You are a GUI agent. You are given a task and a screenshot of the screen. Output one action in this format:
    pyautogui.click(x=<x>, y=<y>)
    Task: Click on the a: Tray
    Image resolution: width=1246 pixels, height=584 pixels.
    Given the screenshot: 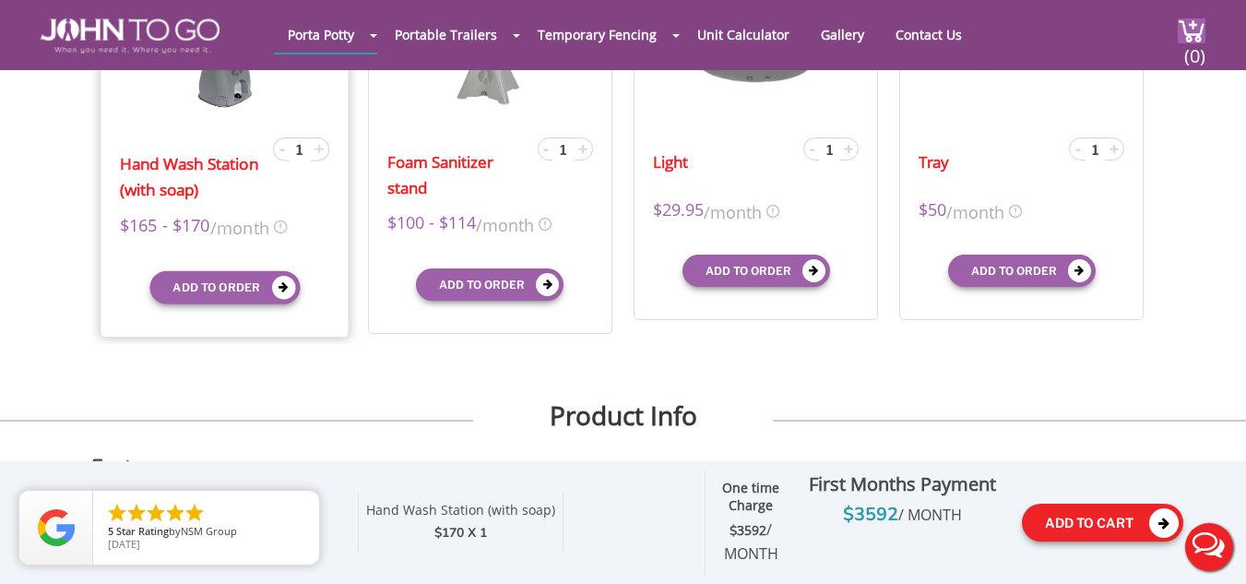 What is the action you would take?
    pyautogui.click(x=933, y=162)
    